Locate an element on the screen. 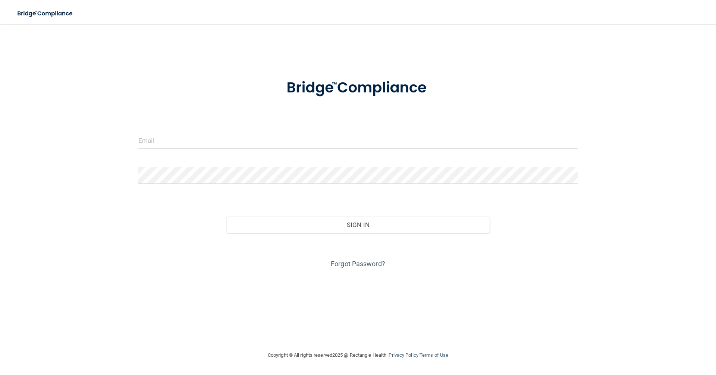 The width and height of the screenshot is (716, 375). button: Sign In is located at coordinates (358, 225).